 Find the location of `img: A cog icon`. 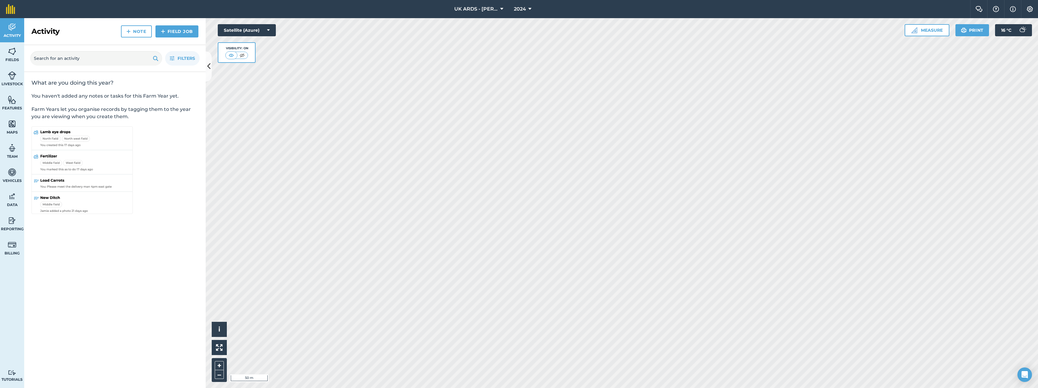

img: A cog icon is located at coordinates (1030, 9).